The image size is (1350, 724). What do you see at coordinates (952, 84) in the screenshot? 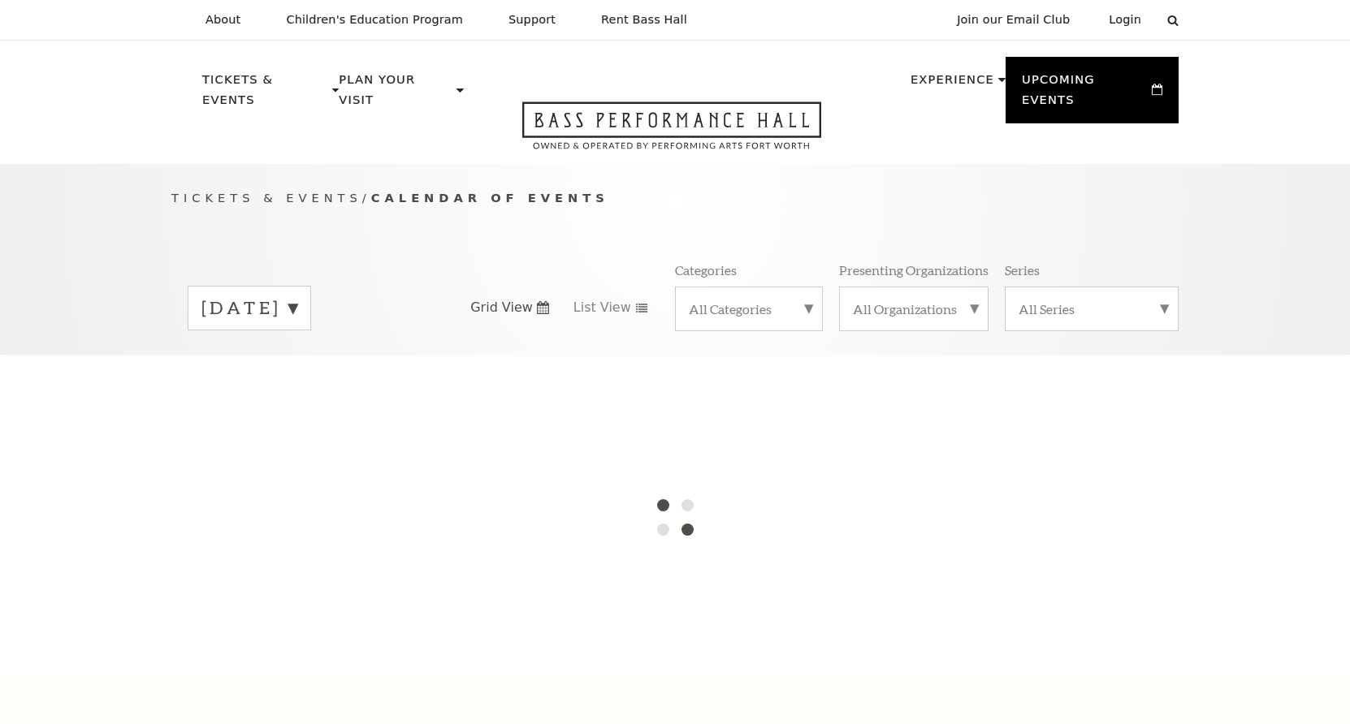
I see `p: Experience` at bounding box center [952, 84].